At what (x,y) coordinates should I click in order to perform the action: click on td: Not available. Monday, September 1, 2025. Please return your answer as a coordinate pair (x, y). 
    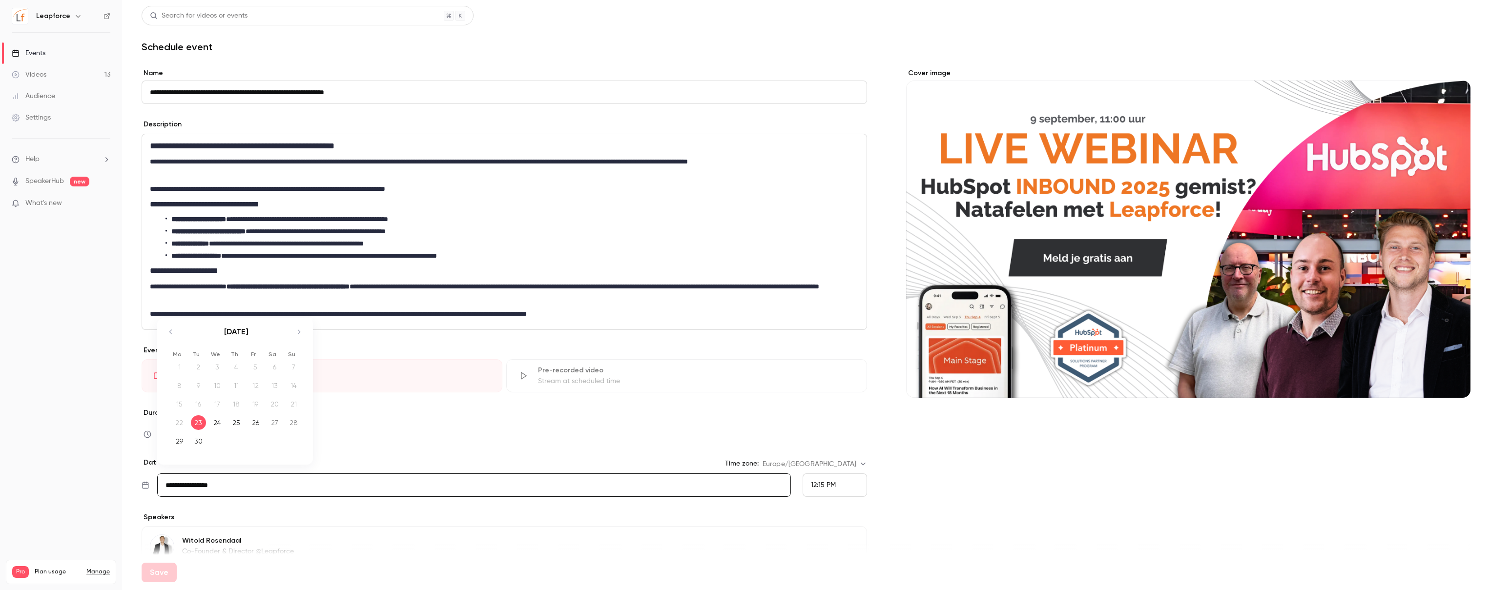
    Looking at the image, I should click on (179, 367).